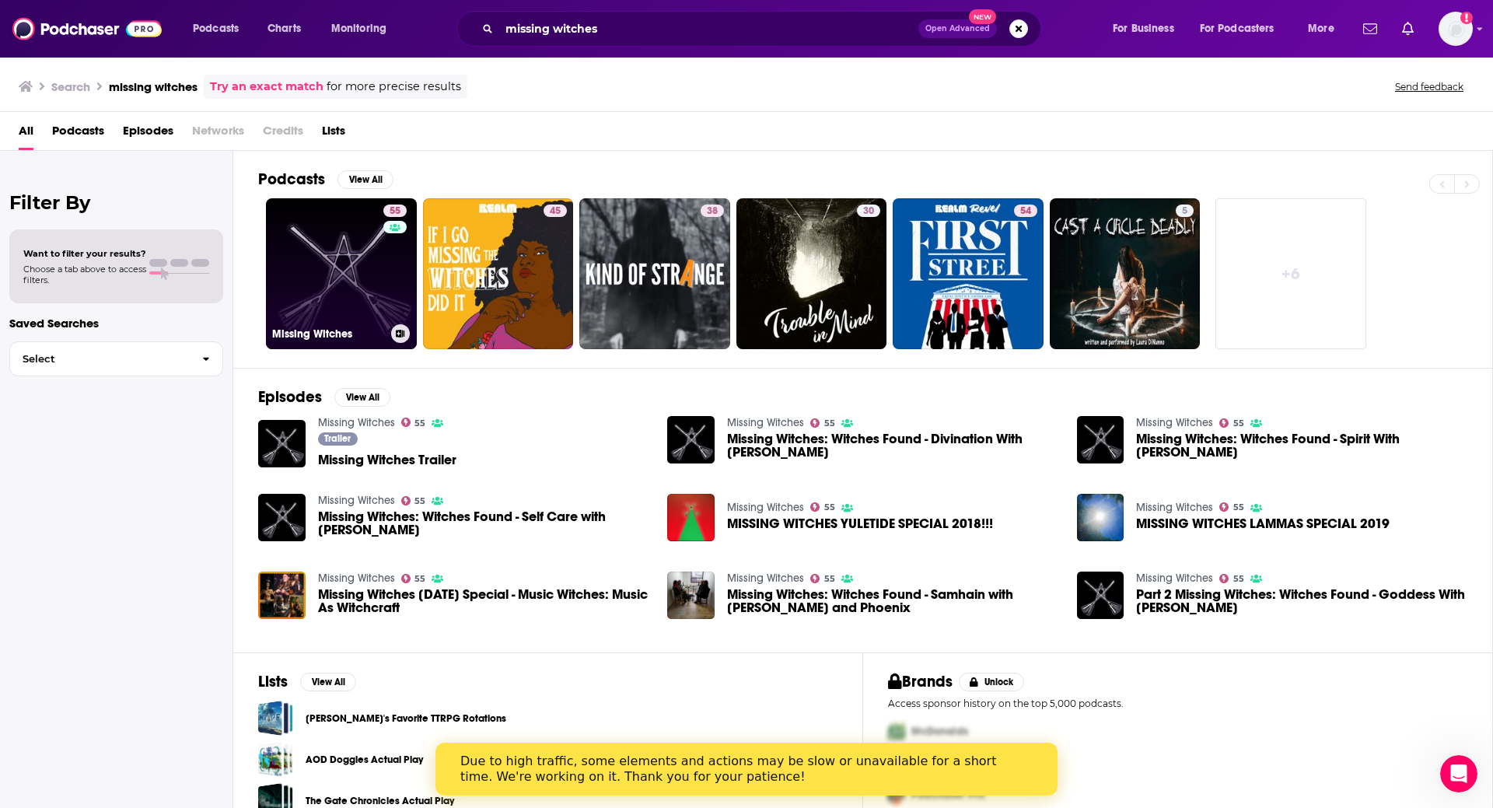  Describe the element at coordinates (284, 29) in the screenshot. I see `span: Charts` at that location.